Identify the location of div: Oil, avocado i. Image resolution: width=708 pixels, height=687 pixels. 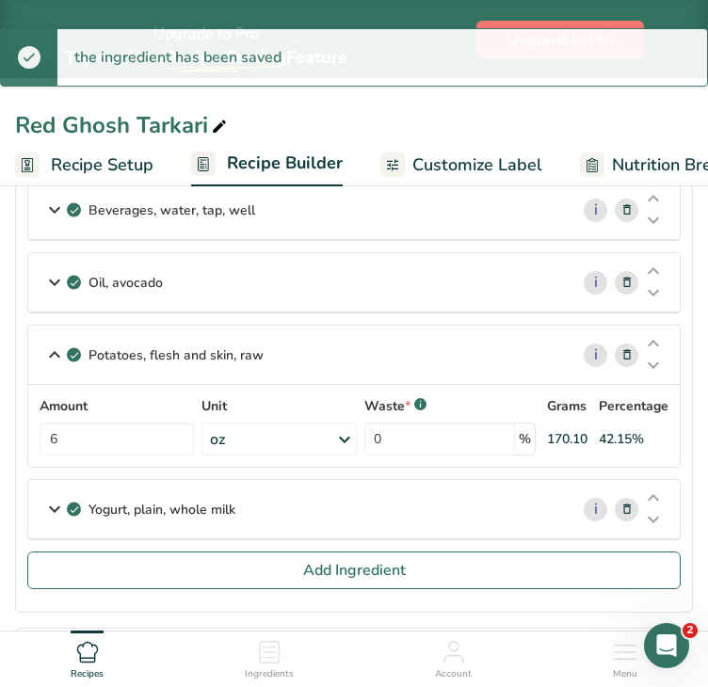
(354, 283).